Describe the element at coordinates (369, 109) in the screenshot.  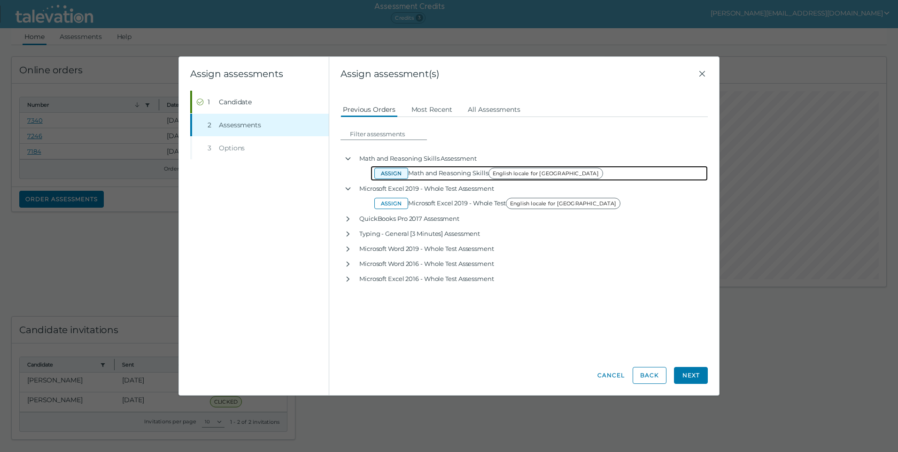
I see `button: Previous Orders` at that location.